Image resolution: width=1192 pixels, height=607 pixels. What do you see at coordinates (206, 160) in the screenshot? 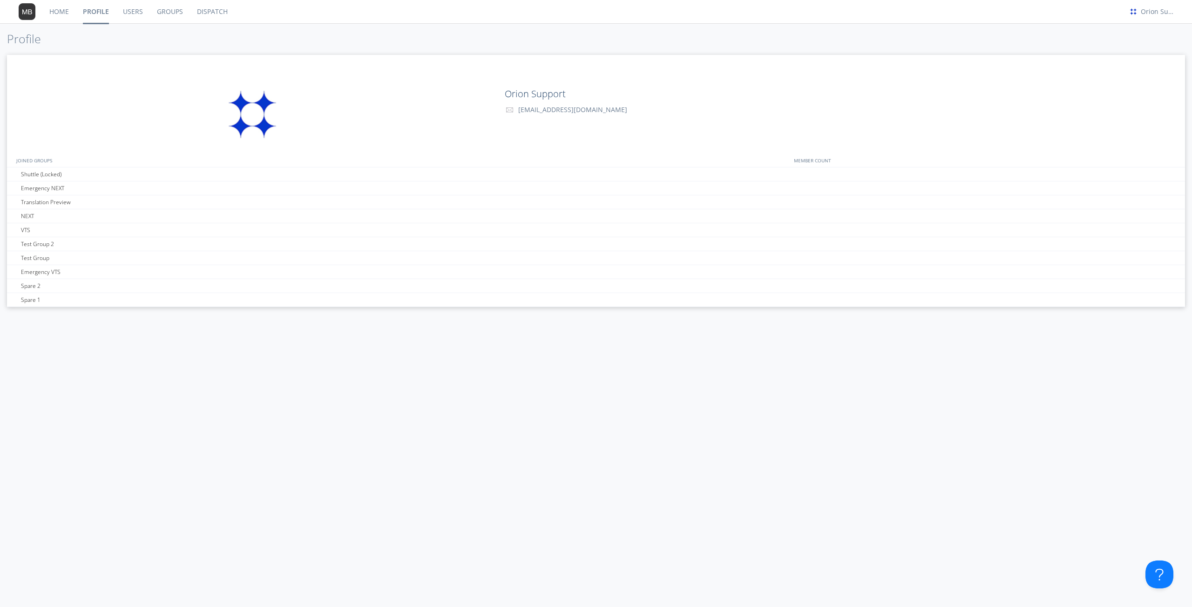
I see `div: JOINED GROUPS` at bounding box center [206, 160].